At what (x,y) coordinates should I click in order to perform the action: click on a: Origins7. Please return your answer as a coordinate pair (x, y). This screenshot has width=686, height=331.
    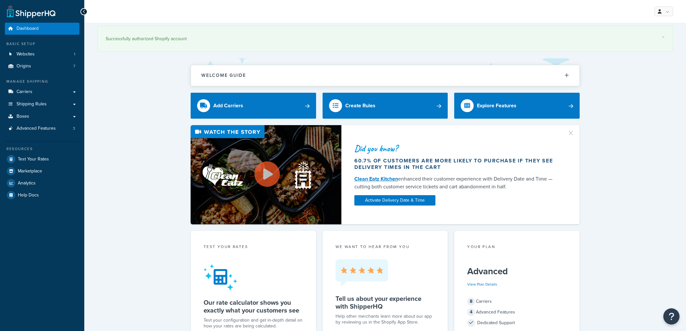
    Looking at the image, I should click on (42, 66).